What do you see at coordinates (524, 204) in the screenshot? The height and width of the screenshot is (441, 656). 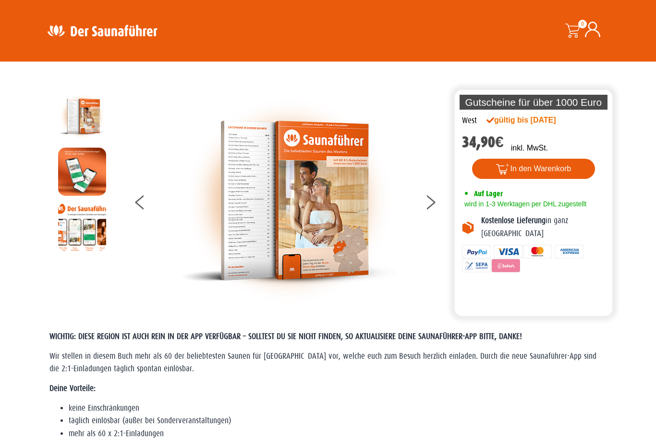 I see `span: wird in 1-3 Werktagen per DHL zugestellt` at bounding box center [524, 204].